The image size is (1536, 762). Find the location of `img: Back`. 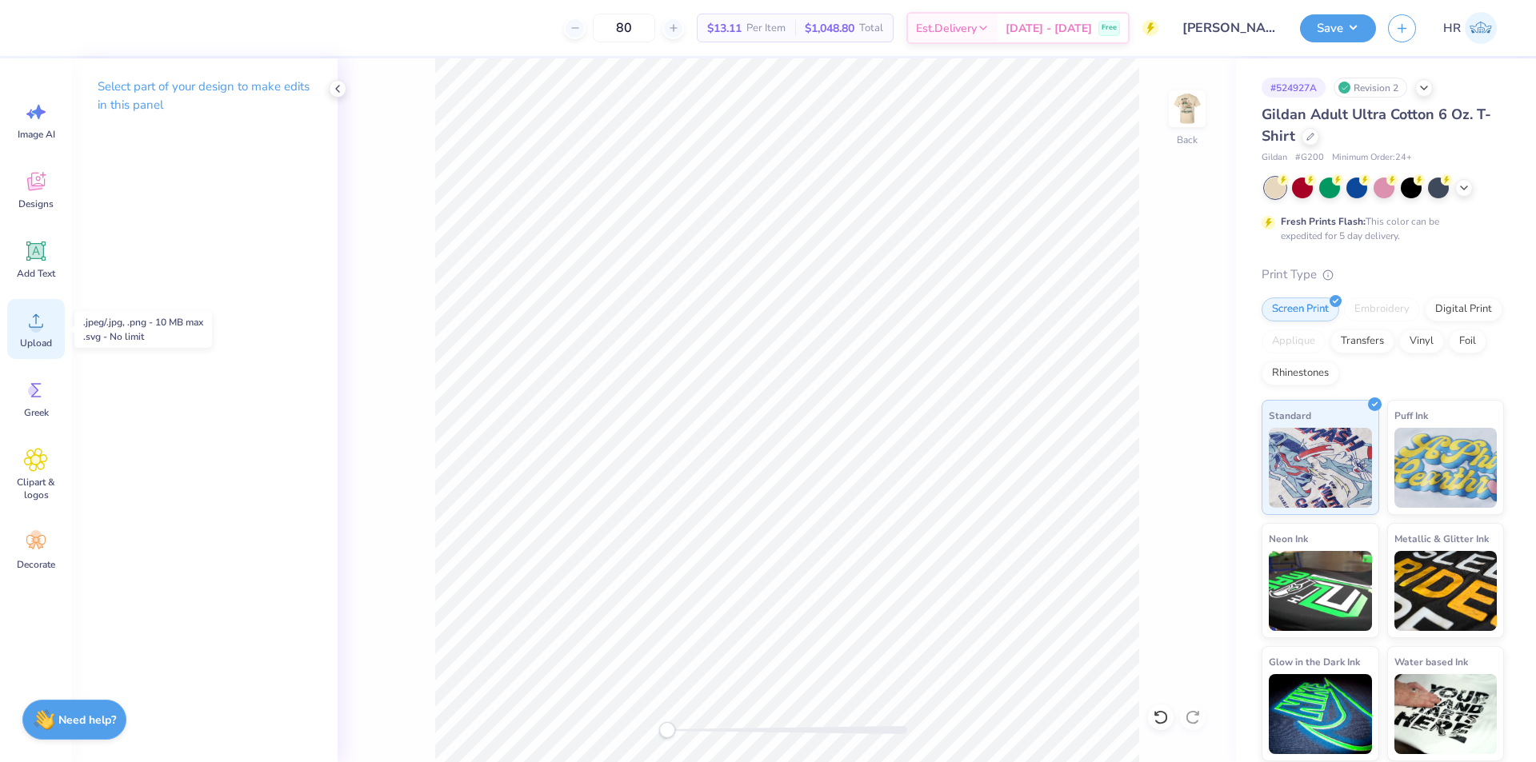

img: Back is located at coordinates (1187, 109).